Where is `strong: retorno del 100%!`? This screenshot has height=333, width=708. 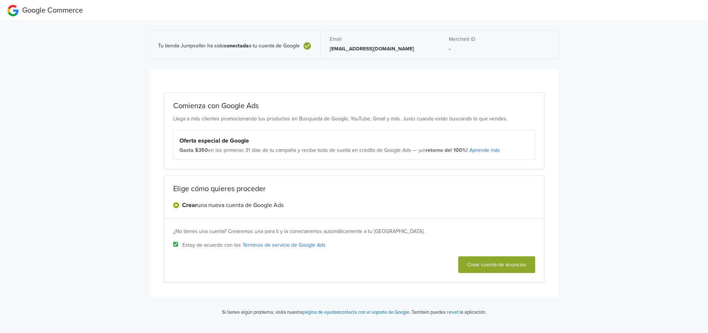 strong: retorno del 100%! is located at coordinates (447, 150).